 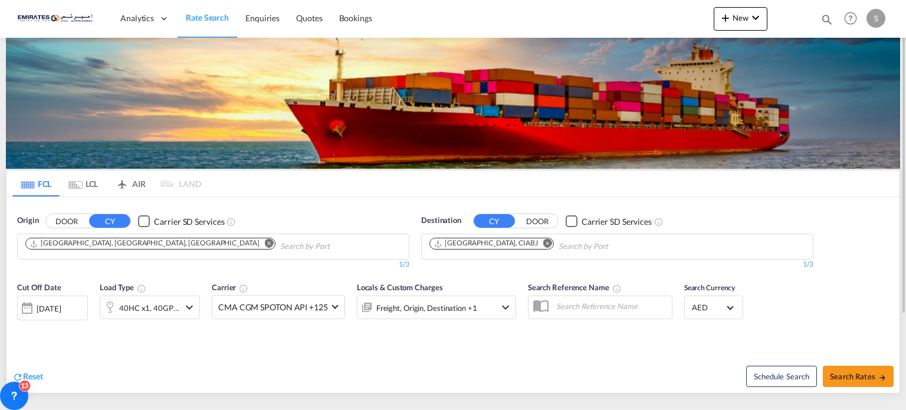 I want to click on md-icon: icon-airplane, so click(x=122, y=181).